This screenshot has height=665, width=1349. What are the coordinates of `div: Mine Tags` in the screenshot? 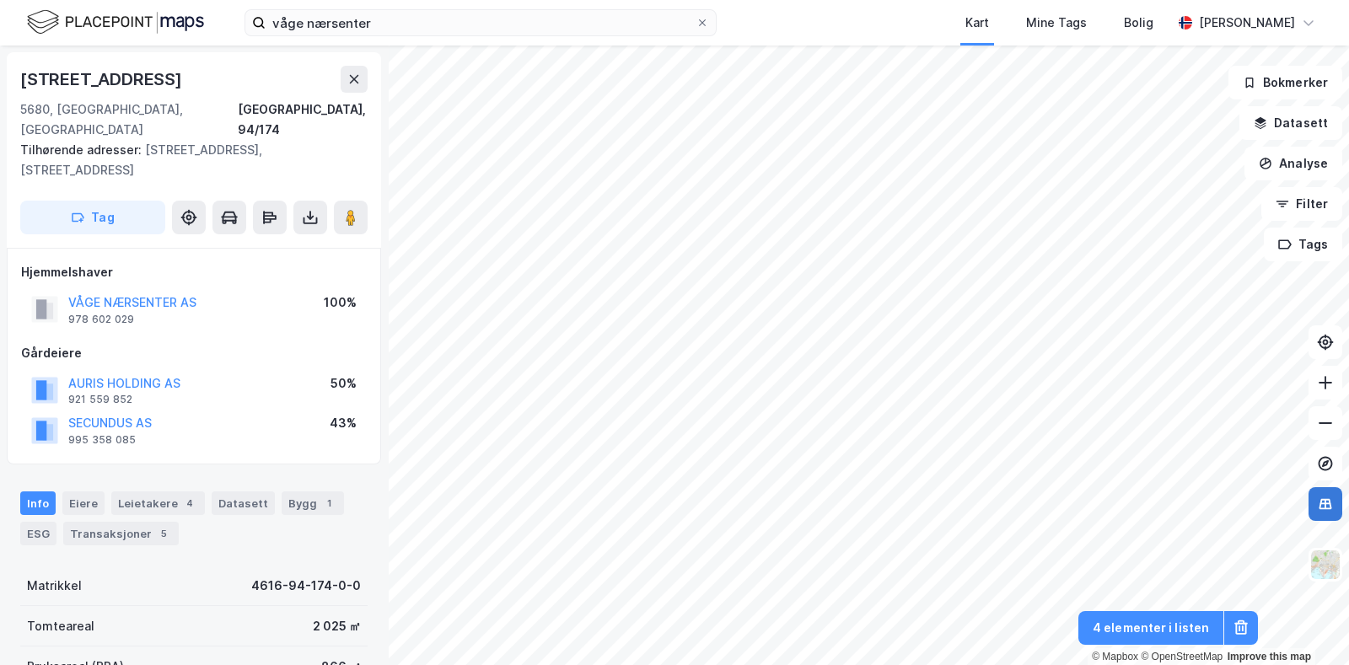 It's located at (1056, 23).